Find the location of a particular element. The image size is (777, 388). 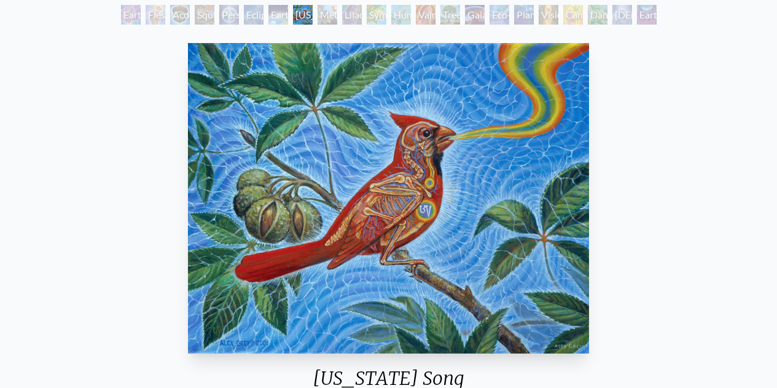

div: Acorn Dream is located at coordinates (180, 15).